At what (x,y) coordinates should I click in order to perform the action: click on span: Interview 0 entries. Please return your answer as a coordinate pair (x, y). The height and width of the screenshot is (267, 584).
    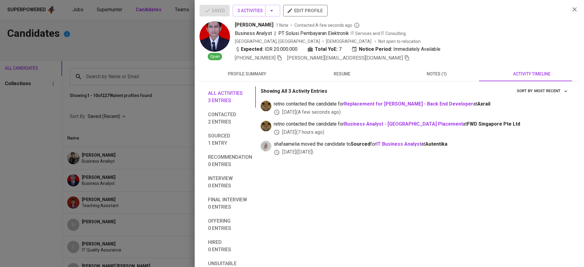
    Looking at the image, I should click on (230, 182).